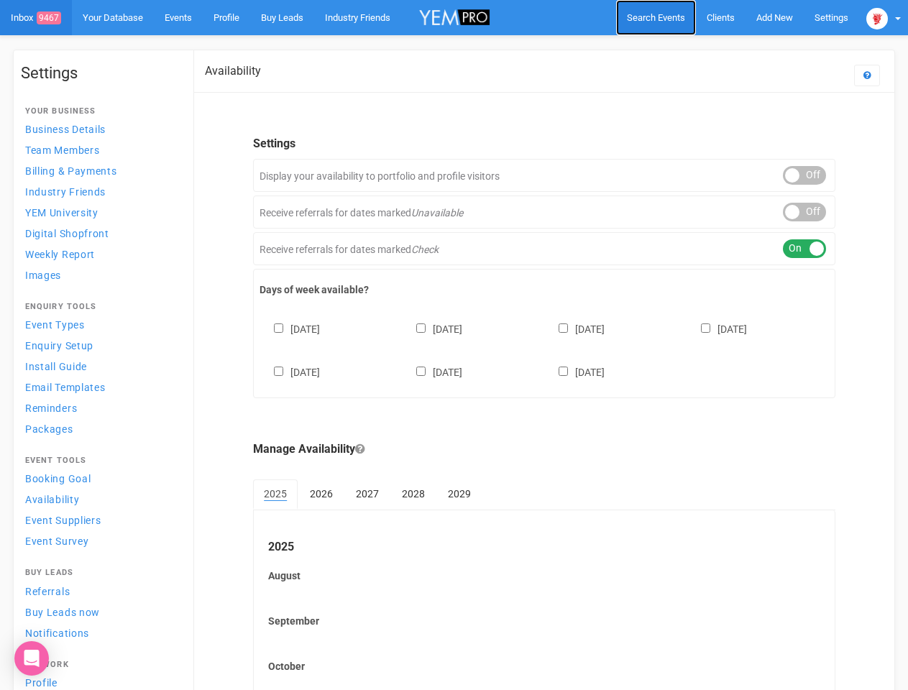 This screenshot has width=908, height=690. Describe the element at coordinates (100, 573) in the screenshot. I see `h4: Buy Leads` at that location.